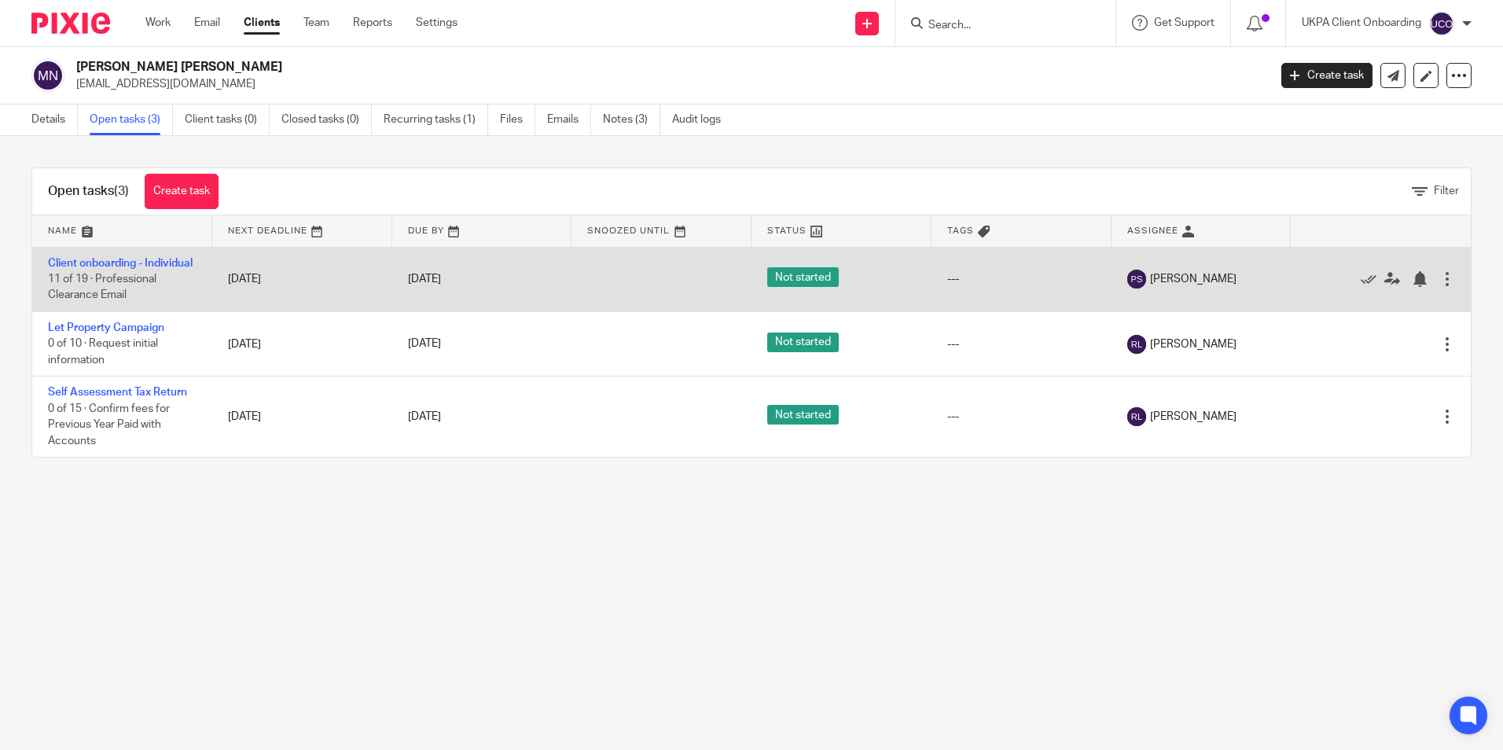  Describe the element at coordinates (158, 23) in the screenshot. I see `a: Work` at that location.